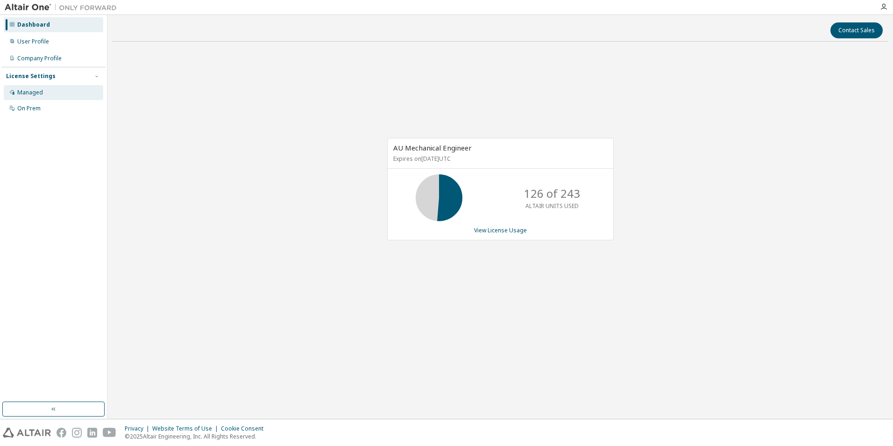  What do you see at coordinates (245, 429) in the screenshot?
I see `div: Cookie Consent` at bounding box center [245, 429].